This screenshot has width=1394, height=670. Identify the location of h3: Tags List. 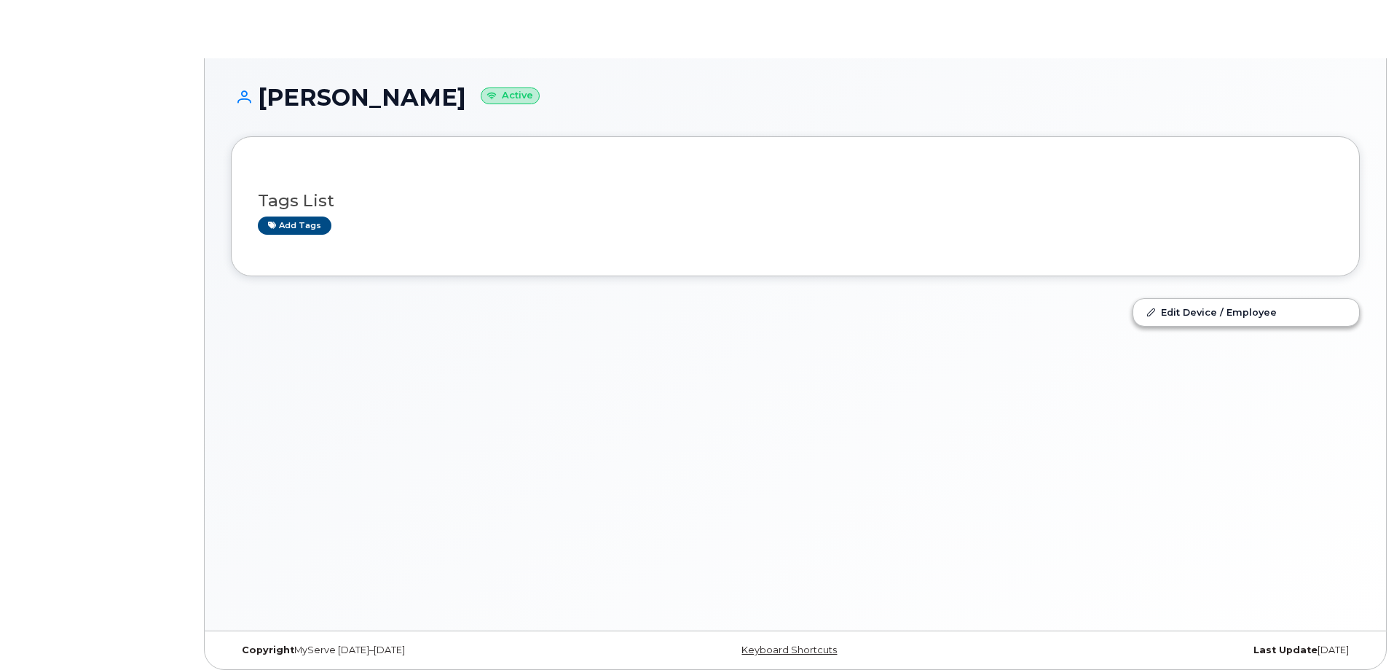
(796, 200).